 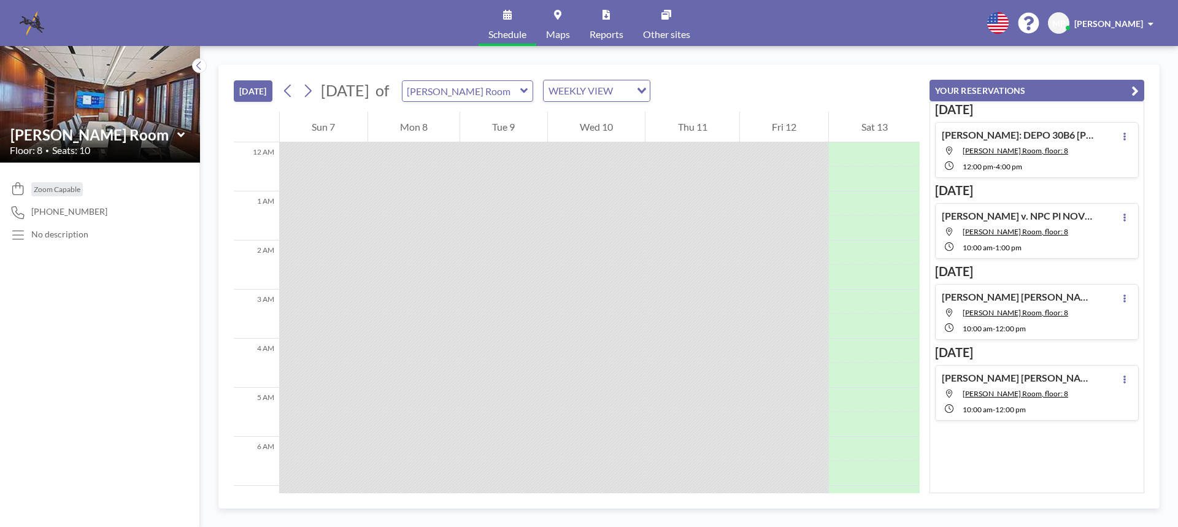 I want to click on div: 2 AM, so click(x=256, y=265).